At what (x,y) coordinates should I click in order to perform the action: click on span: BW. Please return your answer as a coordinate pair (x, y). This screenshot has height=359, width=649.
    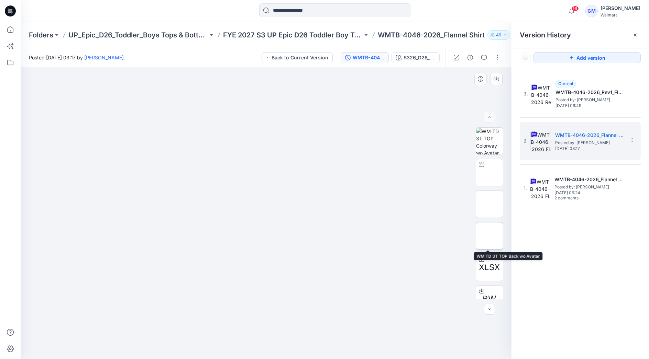
    Looking at the image, I should click on (489, 299).